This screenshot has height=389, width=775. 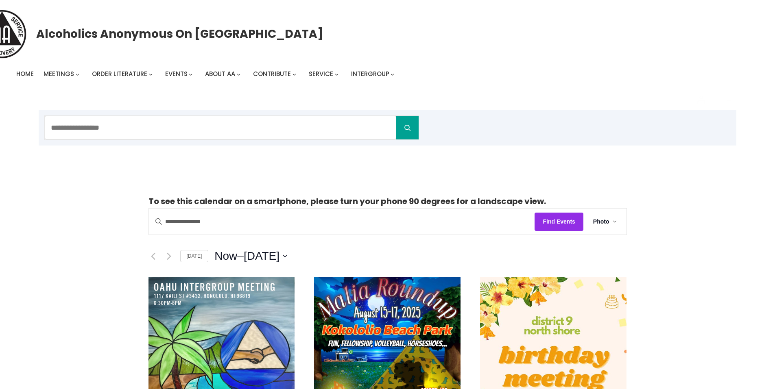 What do you see at coordinates (150, 74) in the screenshot?
I see `button: Order Literature submenu` at bounding box center [150, 74].